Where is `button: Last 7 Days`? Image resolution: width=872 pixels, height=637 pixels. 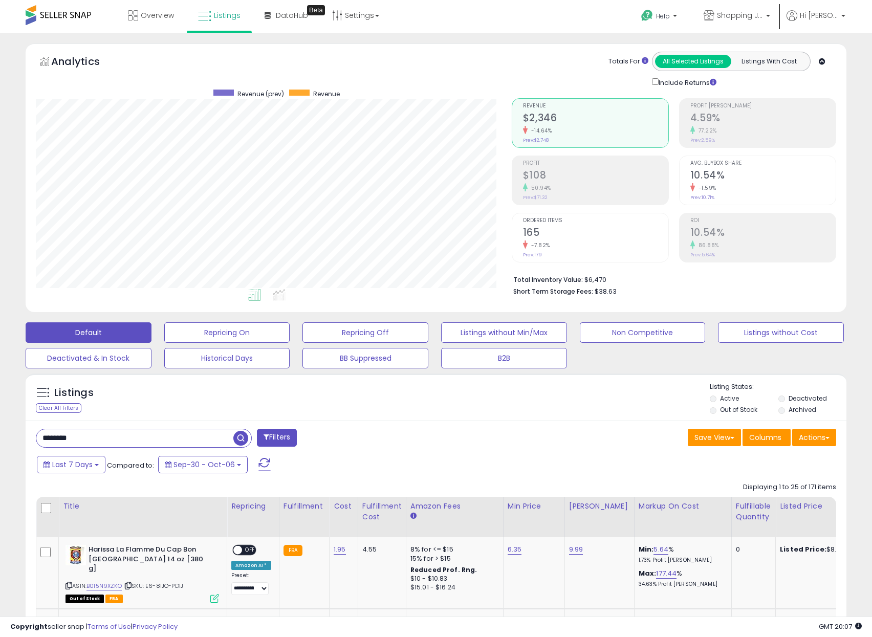 button: Last 7 Days is located at coordinates (71, 465).